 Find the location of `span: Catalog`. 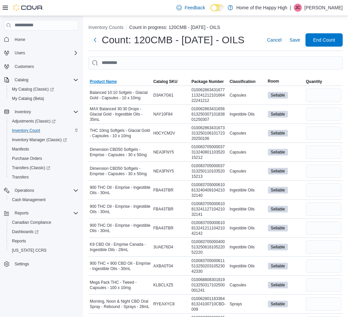

span: Catalog is located at coordinates (45, 80).